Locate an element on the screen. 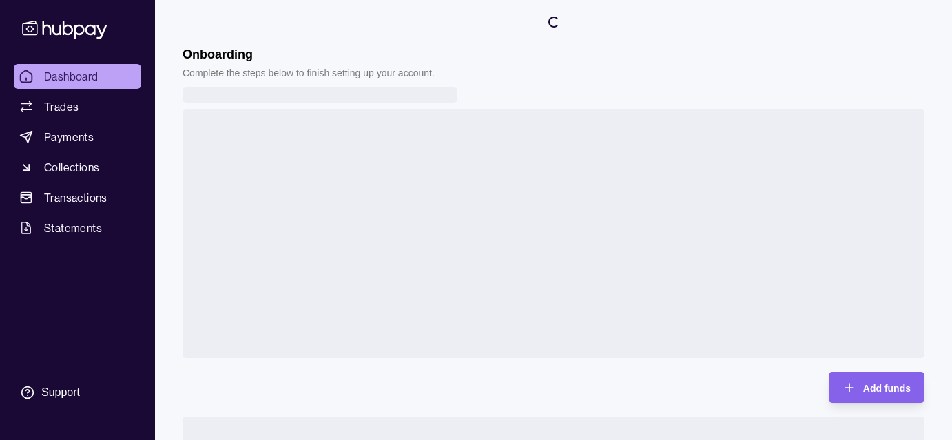 Image resolution: width=952 pixels, height=440 pixels. span: Dashboard is located at coordinates (71, 76).